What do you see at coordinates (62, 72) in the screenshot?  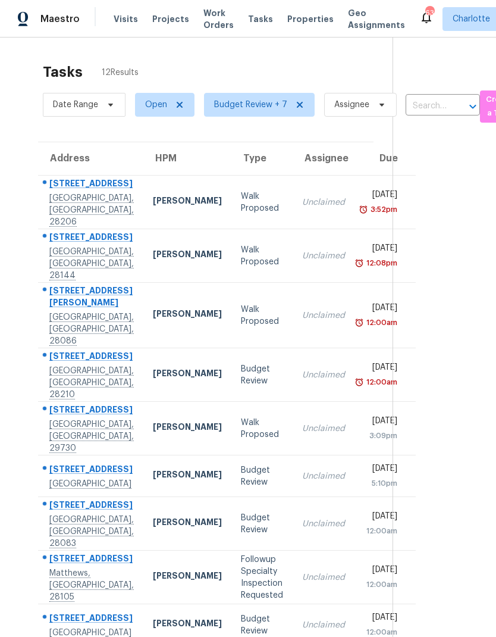 I see `h2: Tasks` at bounding box center [62, 72].